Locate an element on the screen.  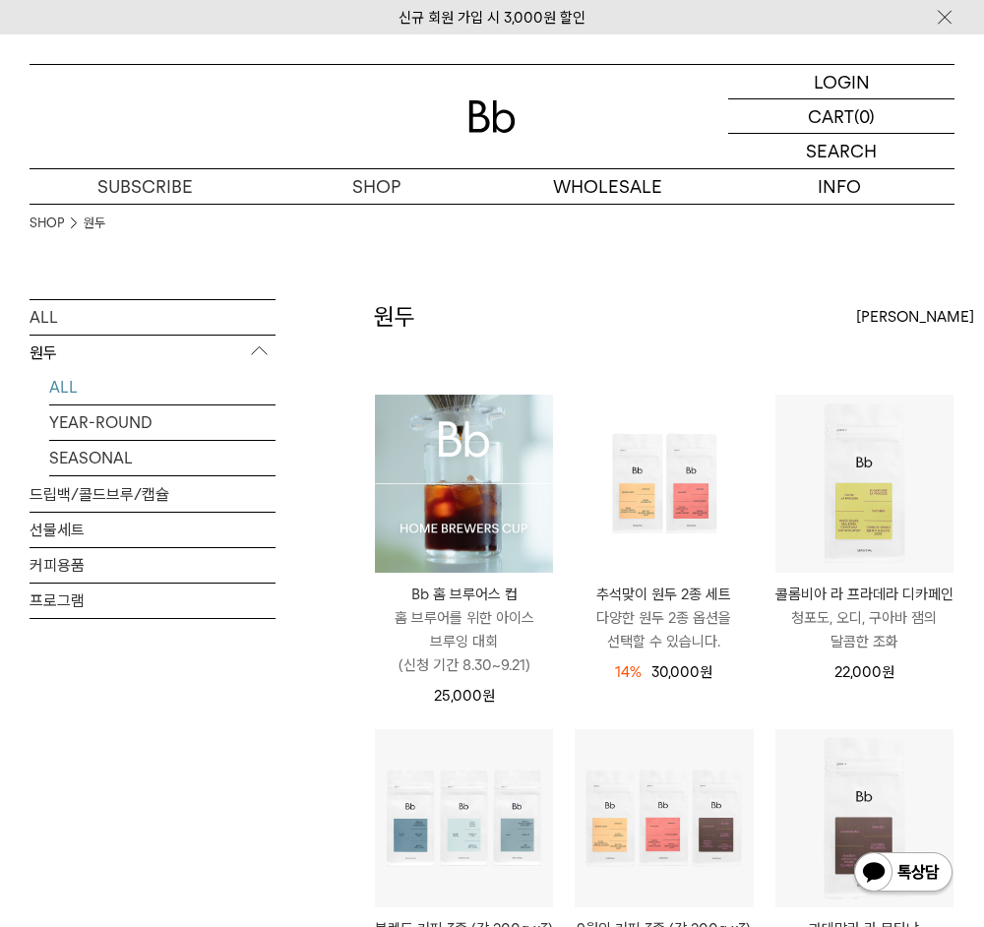
span: 25,000 is located at coordinates (464, 696).